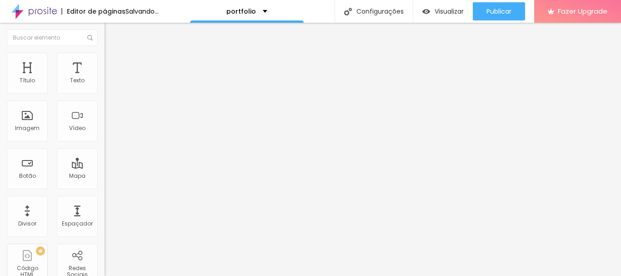 The width and height of the screenshot is (621, 276). I want to click on div: Salvando..., so click(142, 11).